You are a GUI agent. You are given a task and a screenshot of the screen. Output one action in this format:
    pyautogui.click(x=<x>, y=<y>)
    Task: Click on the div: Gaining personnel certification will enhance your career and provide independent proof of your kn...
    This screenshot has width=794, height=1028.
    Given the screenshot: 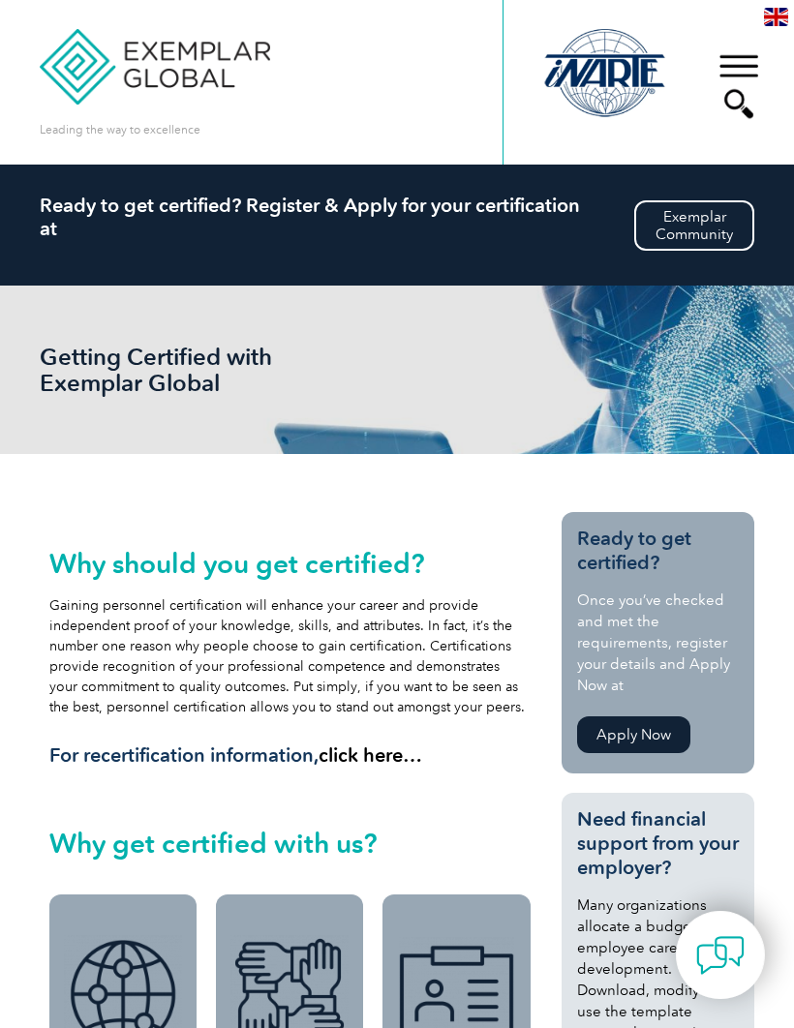 What is the action you would take?
    pyautogui.click(x=289, y=657)
    